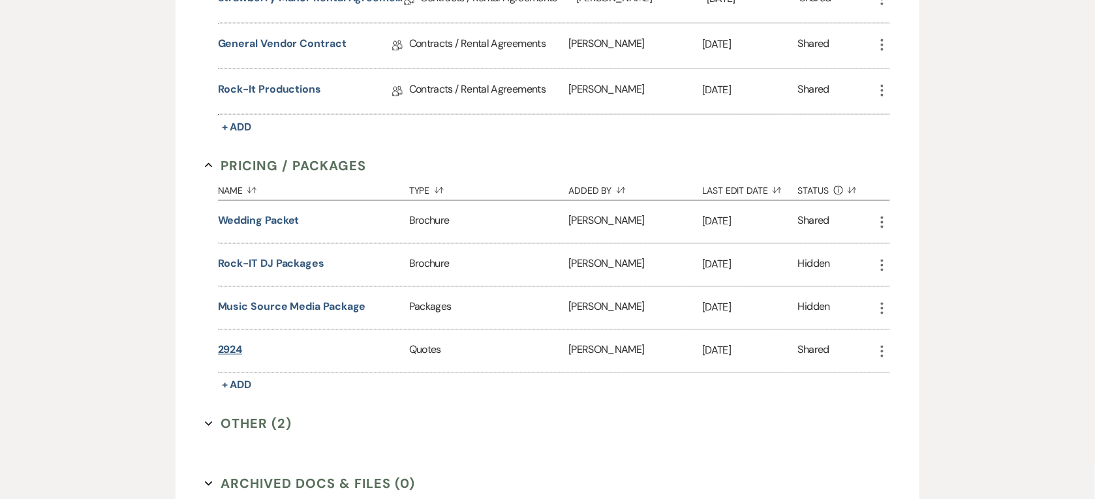 The width and height of the screenshot is (1095, 499). I want to click on div: Quotes, so click(489, 351).